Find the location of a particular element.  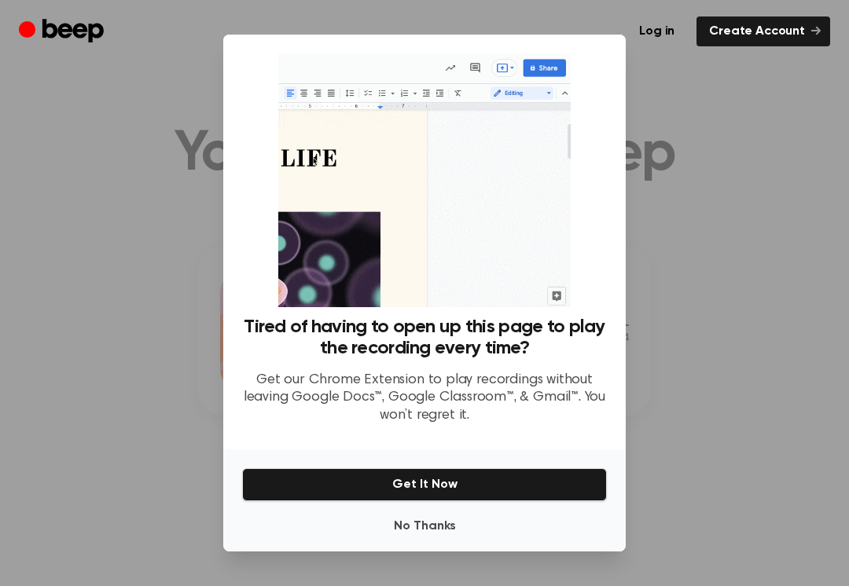

img: Beep extension in action is located at coordinates (423, 180).